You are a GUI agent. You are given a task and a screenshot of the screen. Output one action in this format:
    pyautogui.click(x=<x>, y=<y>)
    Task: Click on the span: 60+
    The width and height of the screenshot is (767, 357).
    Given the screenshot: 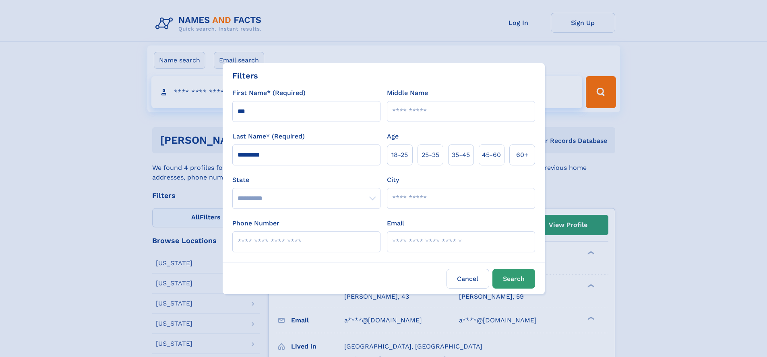 What is the action you would take?
    pyautogui.click(x=522, y=155)
    